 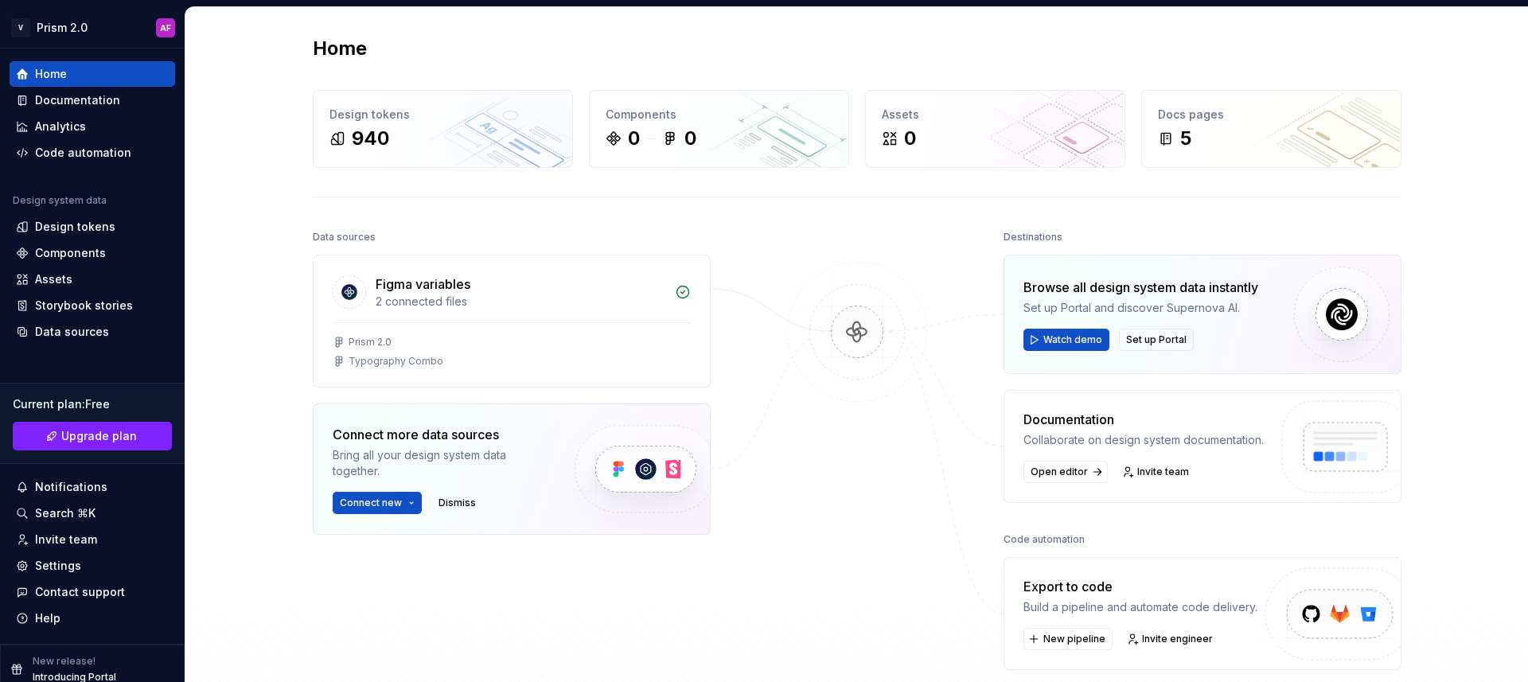 I want to click on div: V, so click(x=21, y=28).